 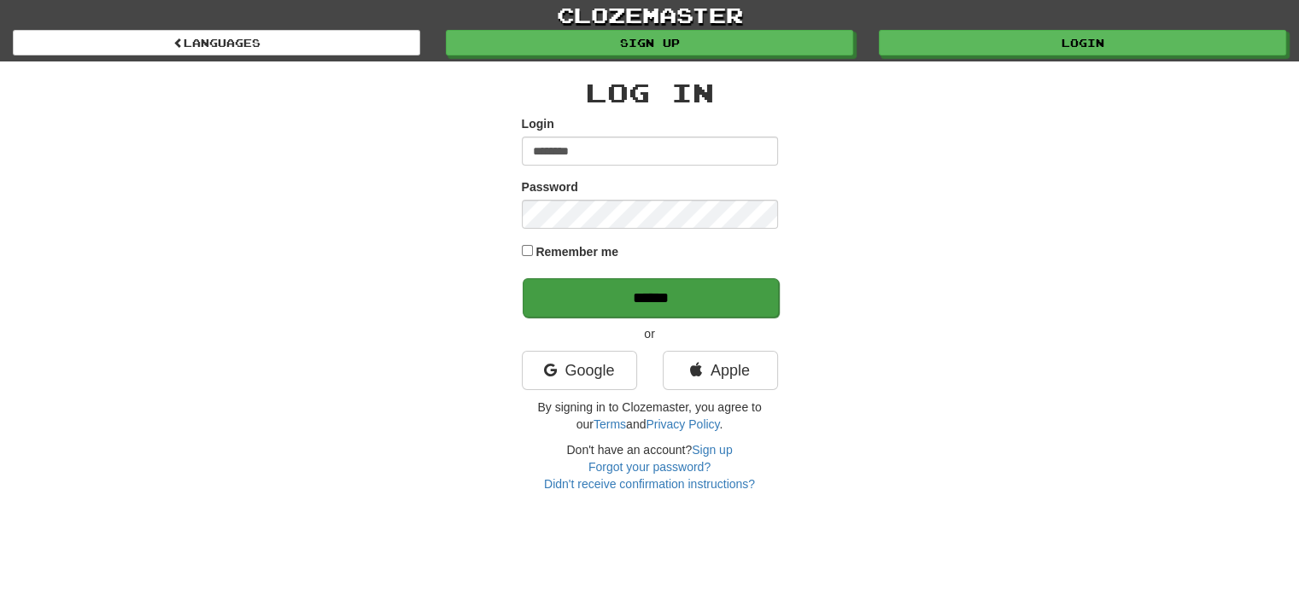 What do you see at coordinates (576, 252) in the screenshot?
I see `label: Remember me` at bounding box center [576, 252].